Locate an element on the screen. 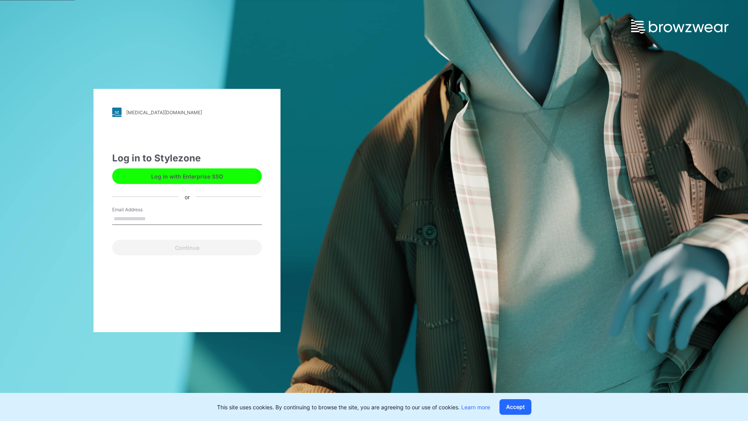 This screenshot has width=748, height=421. button: Accept is located at coordinates (515, 407).